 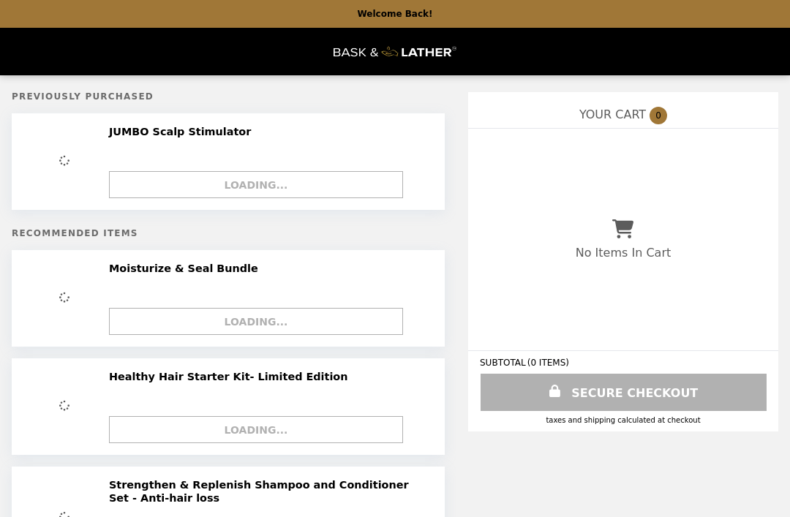 What do you see at coordinates (612, 114) in the screenshot?
I see `span: YOUR CART` at bounding box center [612, 114].